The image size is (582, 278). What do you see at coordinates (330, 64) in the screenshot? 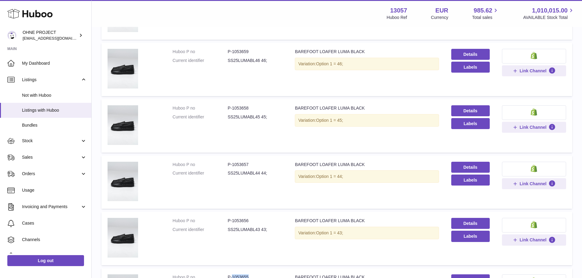
I see `span: Option 1 = 46;` at bounding box center [330, 64].